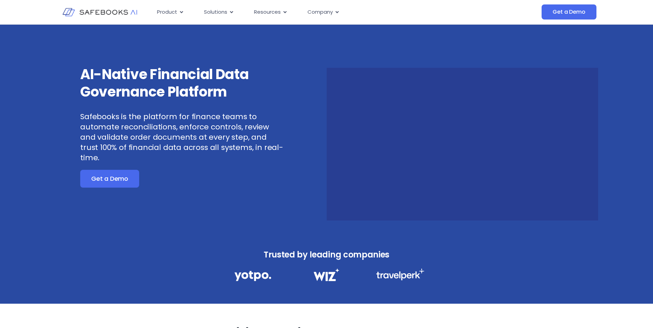 This screenshot has height=328, width=653. What do you see at coordinates (167, 12) in the screenshot?
I see `span: Product` at bounding box center [167, 12].